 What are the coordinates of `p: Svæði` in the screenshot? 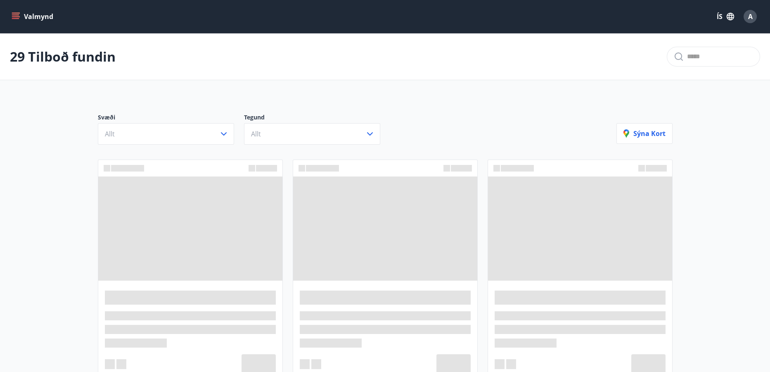 It's located at (171, 118).